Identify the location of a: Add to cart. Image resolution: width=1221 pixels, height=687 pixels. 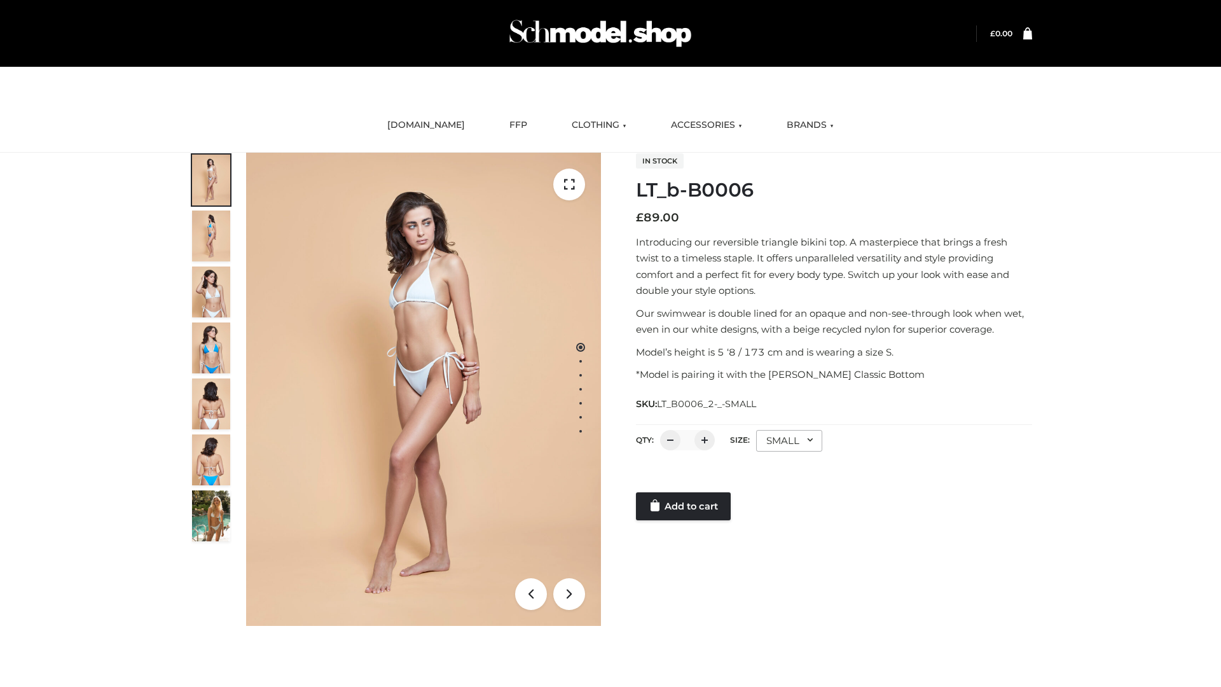
(683, 506).